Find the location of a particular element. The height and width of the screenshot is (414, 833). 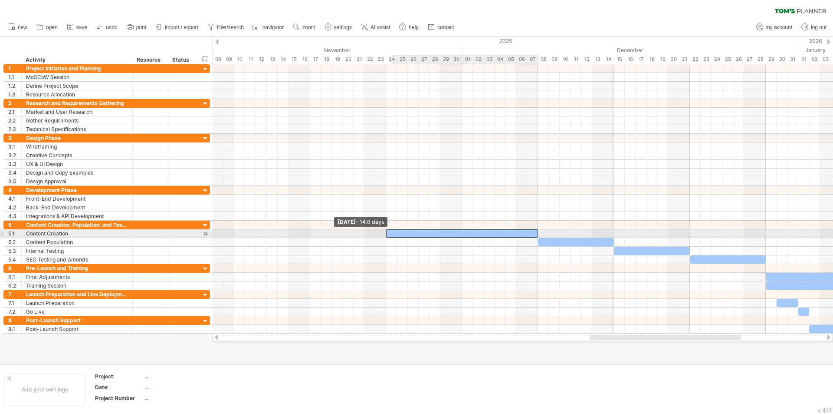

div: Internal Testing is located at coordinates (77, 250).